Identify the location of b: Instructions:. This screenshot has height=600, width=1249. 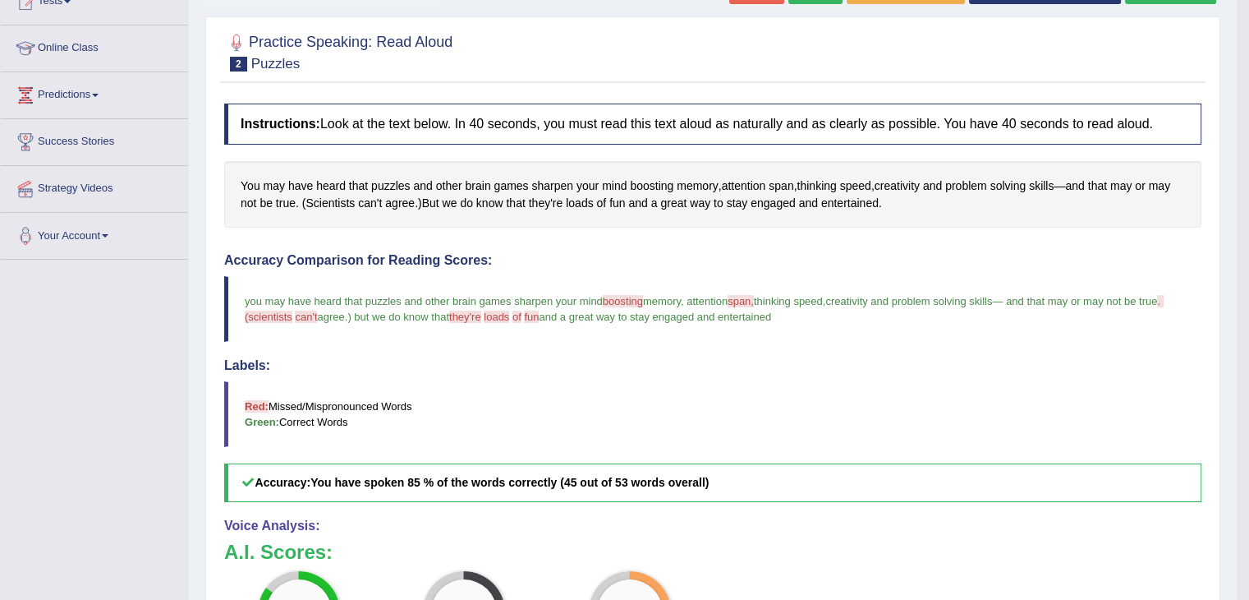
(280, 123).